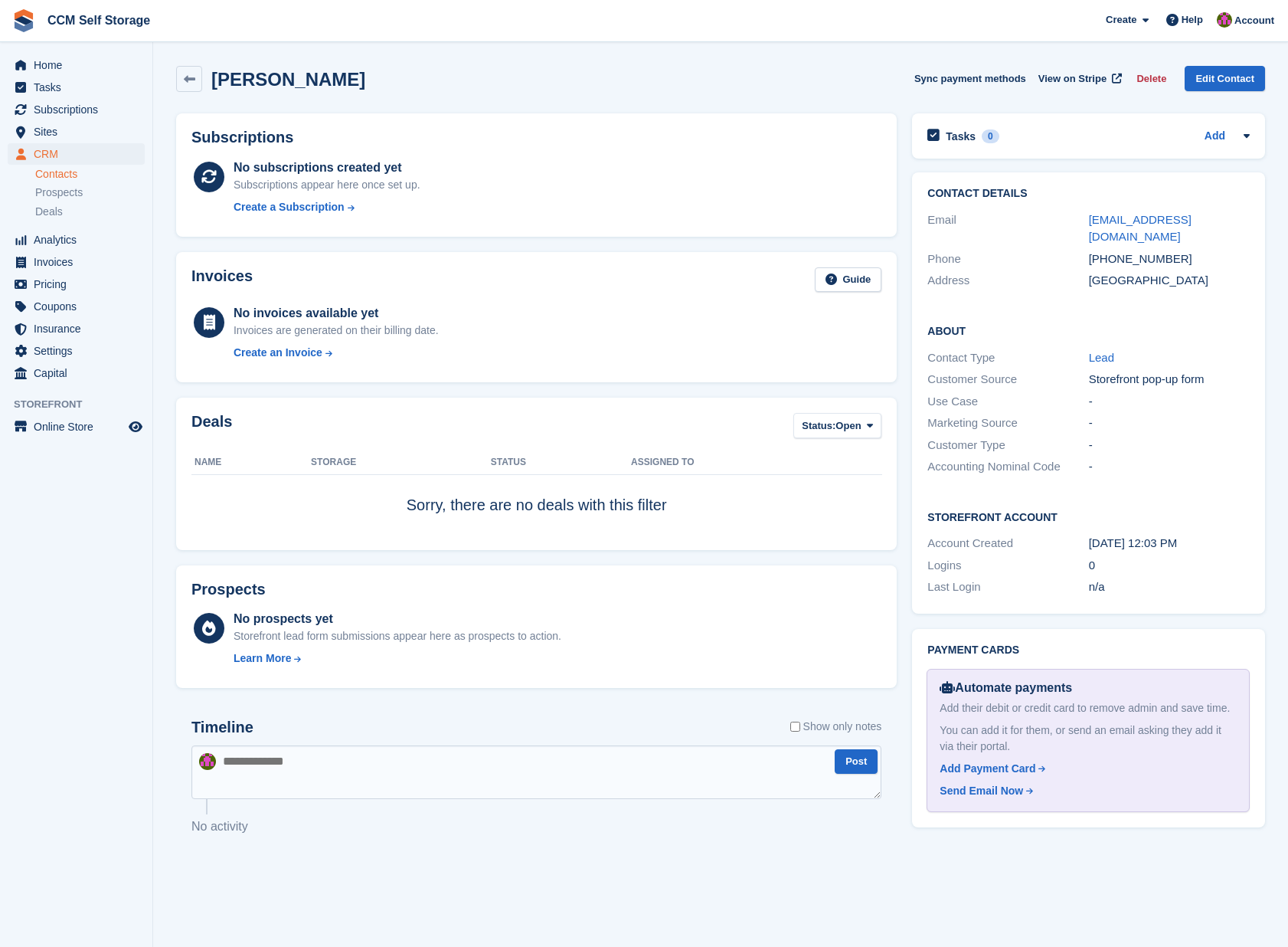 This screenshot has width=1288, height=947. Describe the element at coordinates (327, 207) in the screenshot. I see `a: Create a Subscription` at that location.